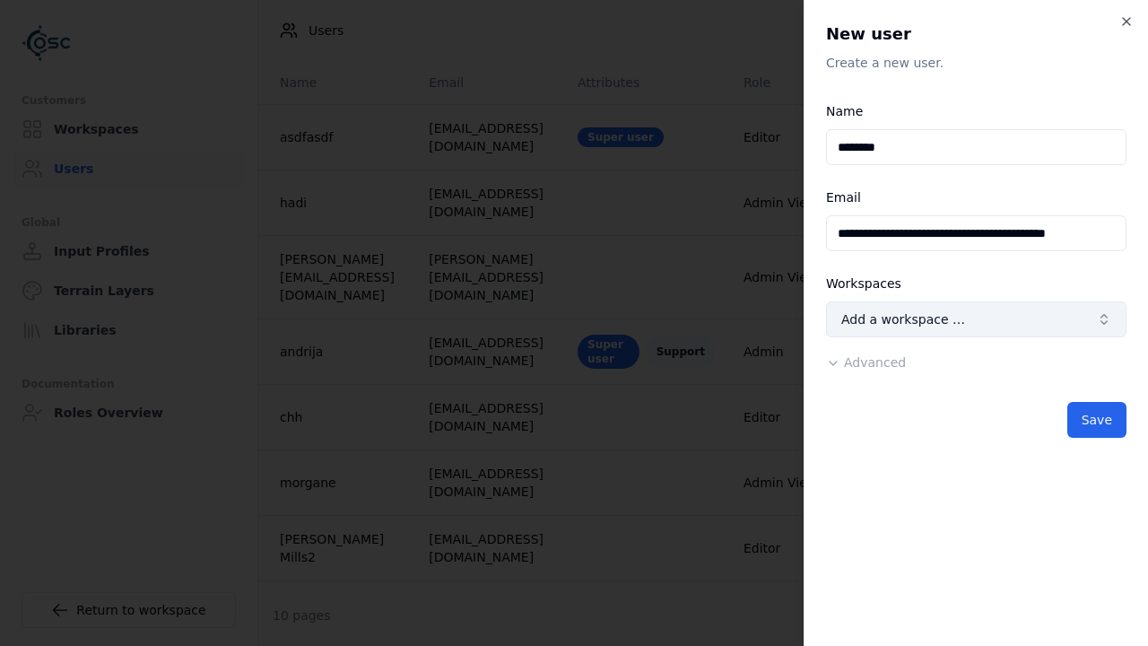 The width and height of the screenshot is (1148, 646). What do you see at coordinates (844, 111) in the screenshot?
I see `label: Name` at bounding box center [844, 111].